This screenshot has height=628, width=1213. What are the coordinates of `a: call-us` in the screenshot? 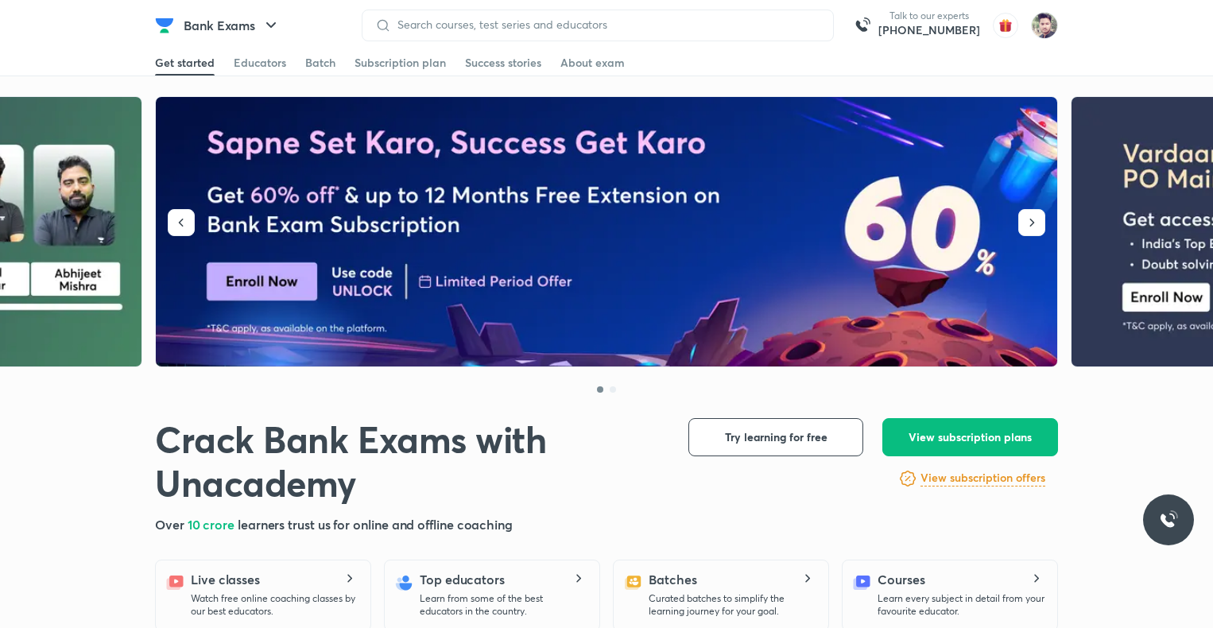 It's located at (862, 25).